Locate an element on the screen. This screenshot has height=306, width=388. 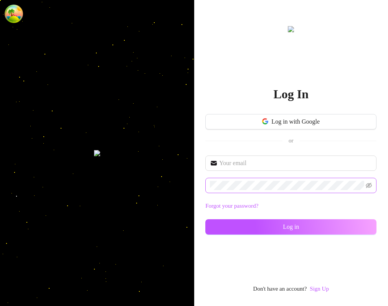
img: logo.svg is located at coordinates (291, 29).